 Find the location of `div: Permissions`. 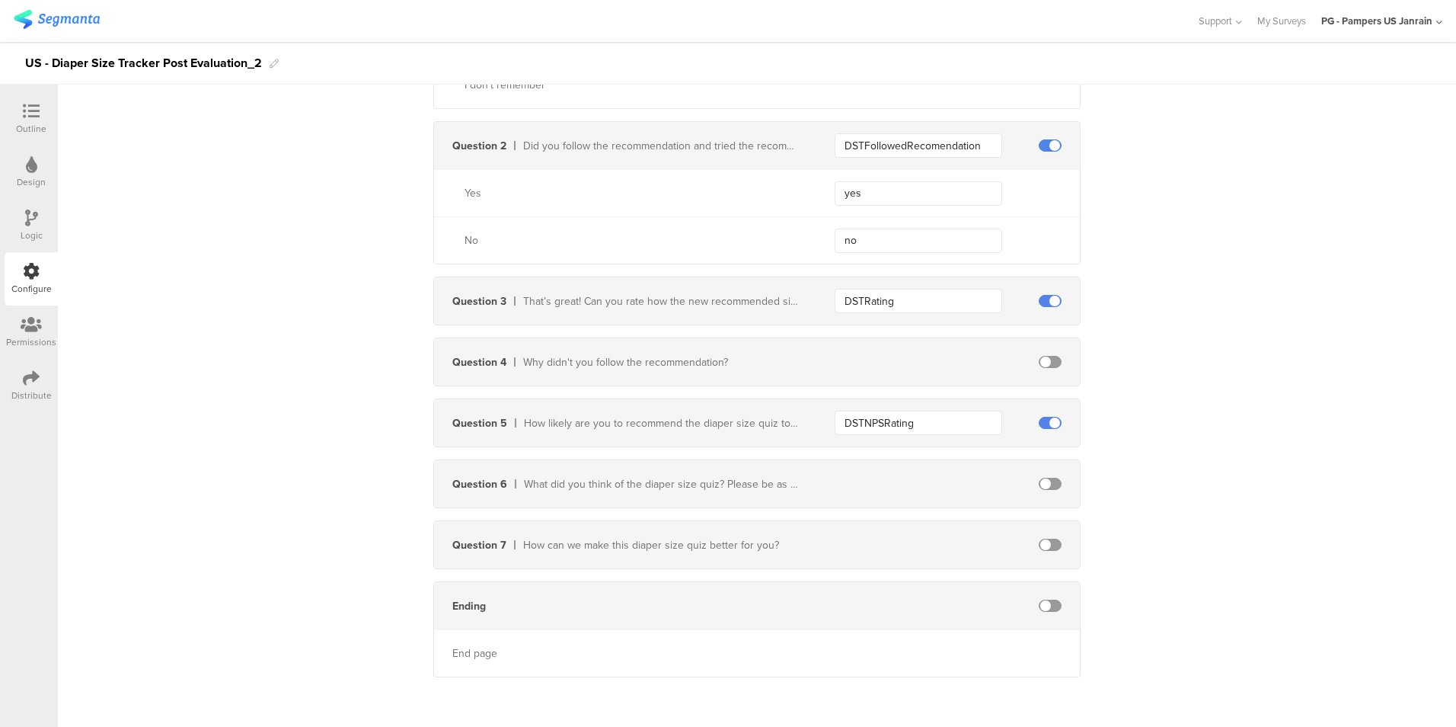

div: Permissions is located at coordinates (31, 342).